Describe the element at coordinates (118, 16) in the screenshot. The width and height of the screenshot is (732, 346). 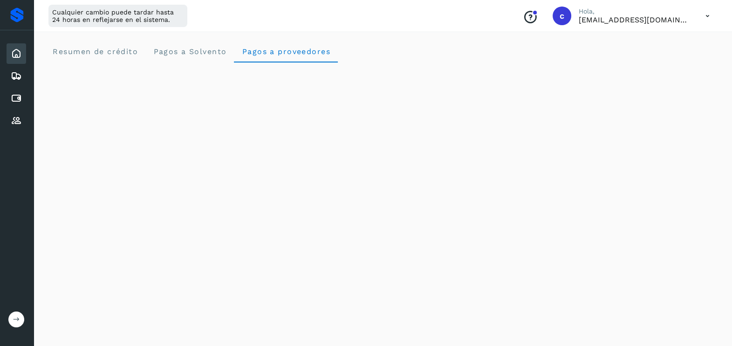
I see `div: Cualquier cambio puede tardar hasta 24 horas en reflejarse en el sistema.` at that location.